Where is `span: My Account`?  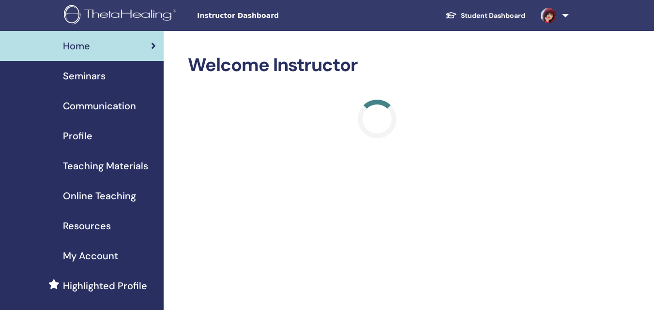
span: My Account is located at coordinates (91, 256).